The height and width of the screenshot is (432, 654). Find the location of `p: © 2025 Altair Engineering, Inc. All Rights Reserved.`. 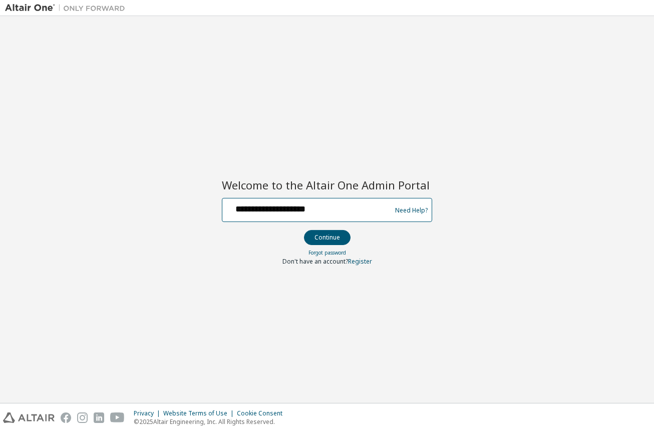

p: © 2025 Altair Engineering, Inc. All Rights Reserved. is located at coordinates (211, 421).